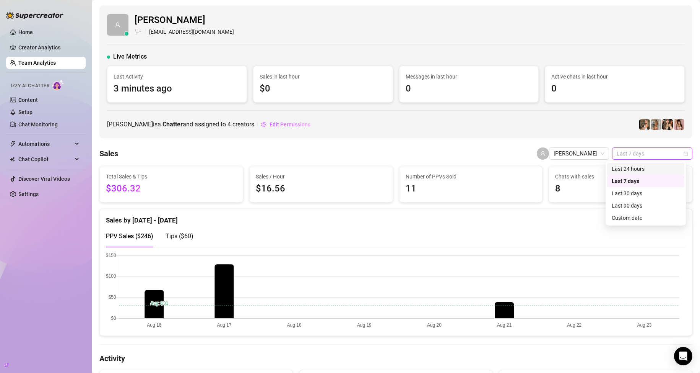 This screenshot has width=700, height=373. What do you see at coordinates (656, 124) in the screenshot?
I see `img: Sav` at bounding box center [656, 124].